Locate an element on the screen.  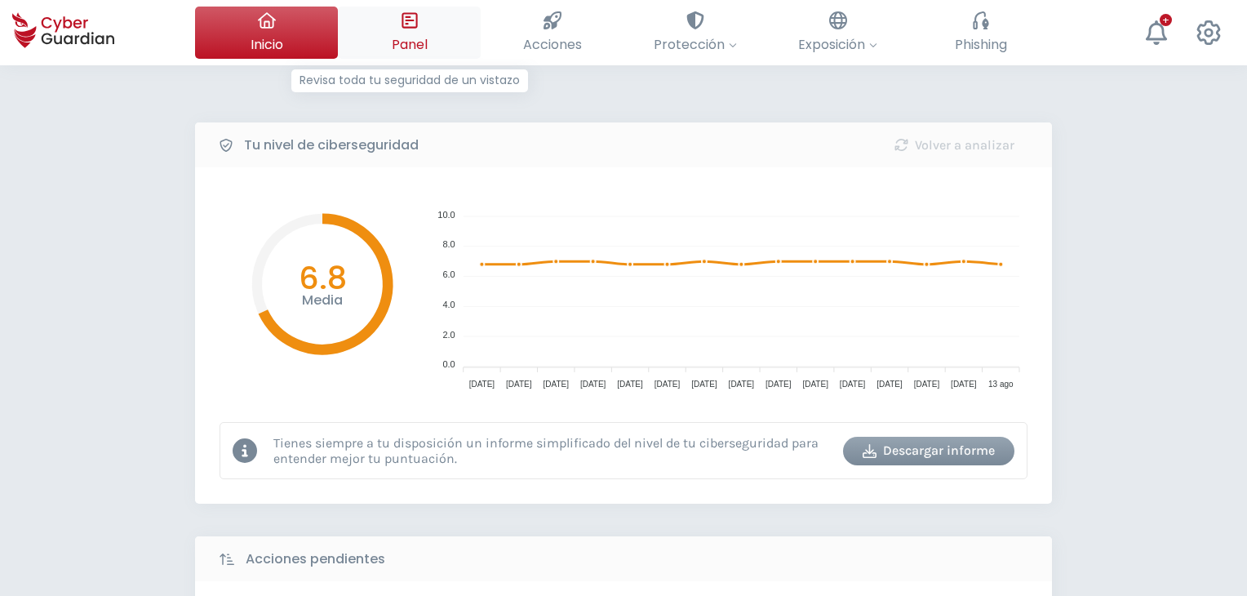
tspan: 4.0 is located at coordinates (448, 304).